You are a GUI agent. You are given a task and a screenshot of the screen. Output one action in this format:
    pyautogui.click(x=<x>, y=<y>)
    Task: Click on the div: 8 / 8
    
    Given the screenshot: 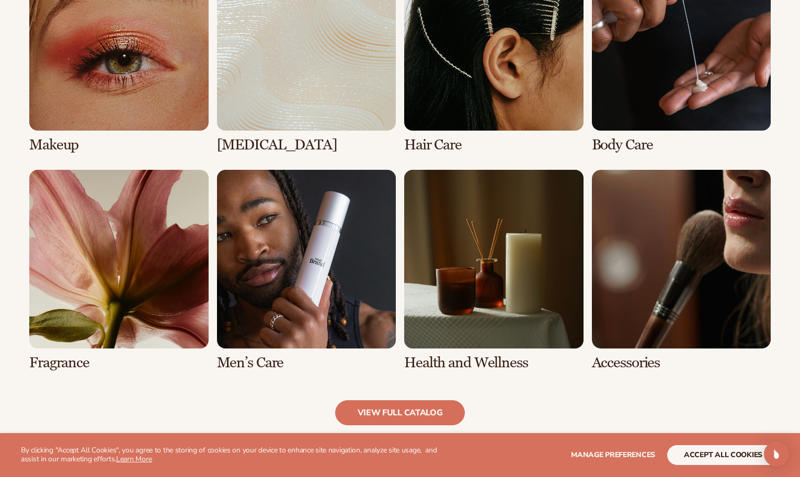 What is the action you would take?
    pyautogui.click(x=681, y=270)
    